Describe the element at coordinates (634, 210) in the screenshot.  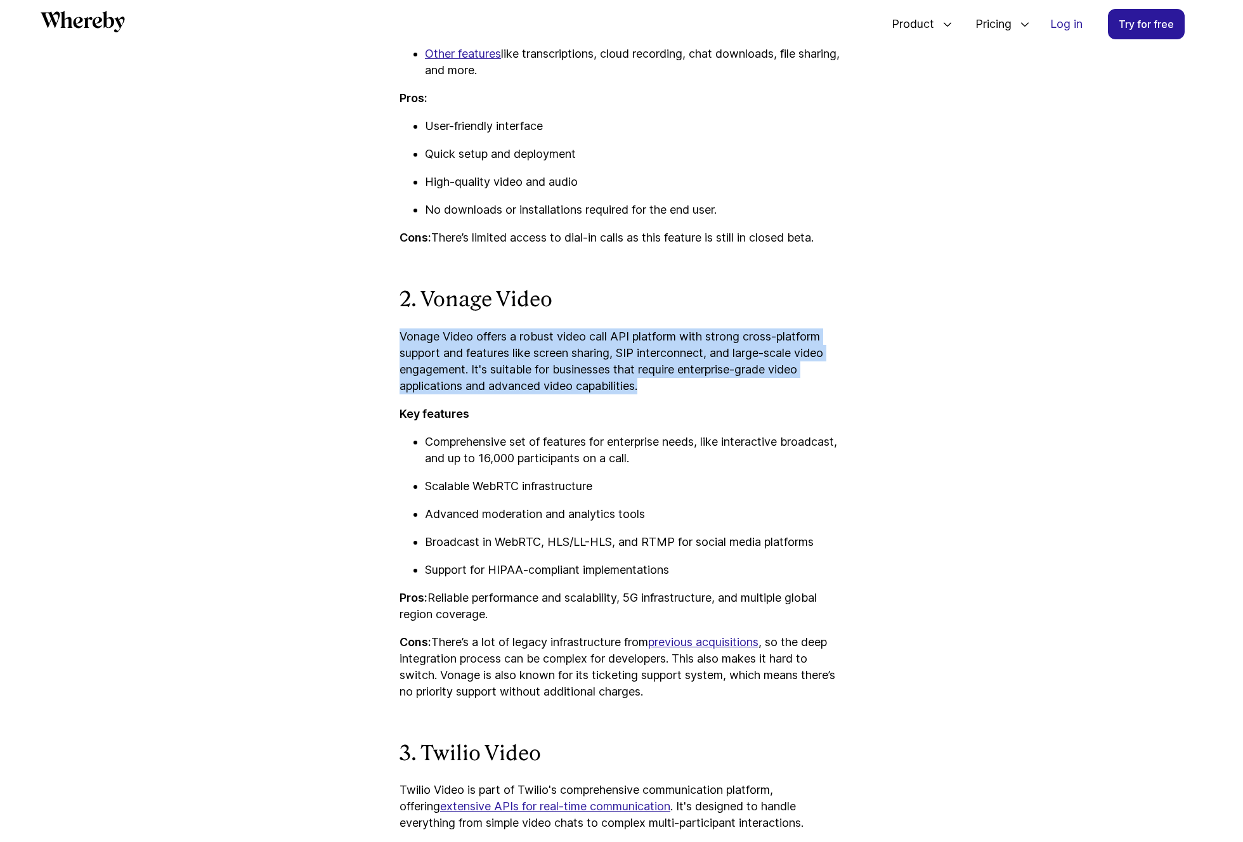
I see `p: No downloads or installations required for the end user.` at that location.